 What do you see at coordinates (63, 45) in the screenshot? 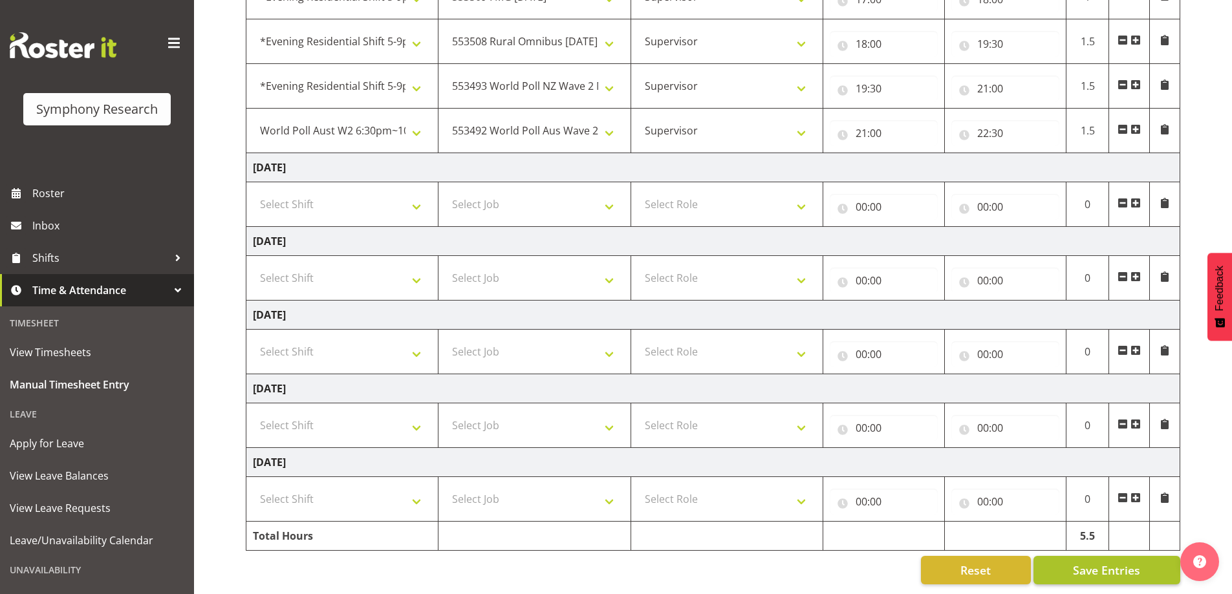
I see `img: Rosterit website logo` at bounding box center [63, 45].